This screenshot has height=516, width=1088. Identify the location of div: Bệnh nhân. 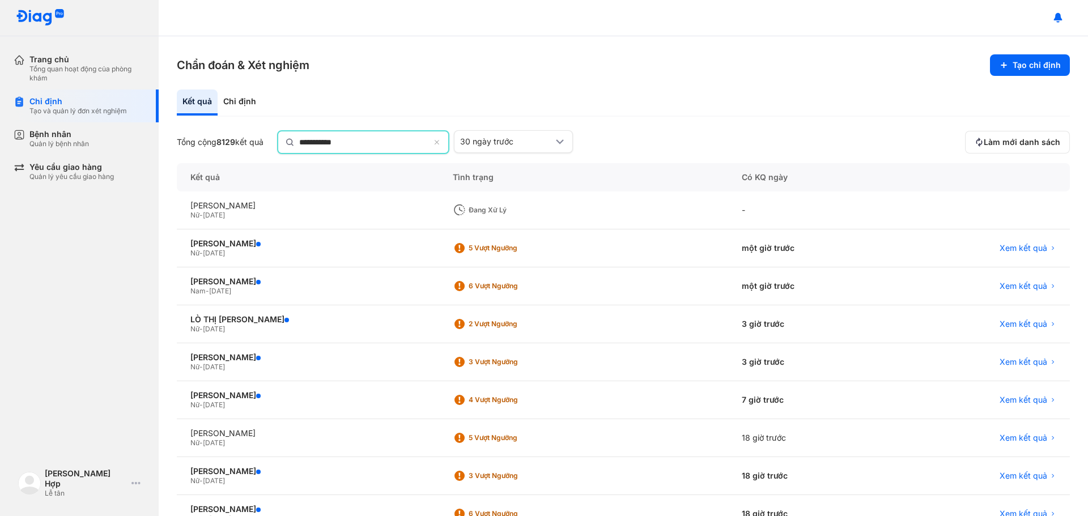
(59, 134).